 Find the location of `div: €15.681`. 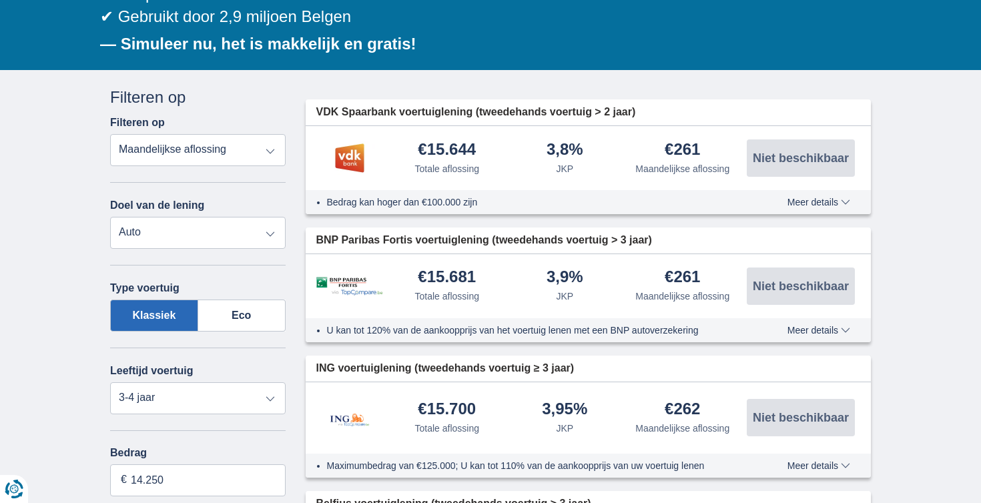

div: €15.681 is located at coordinates (446, 277).